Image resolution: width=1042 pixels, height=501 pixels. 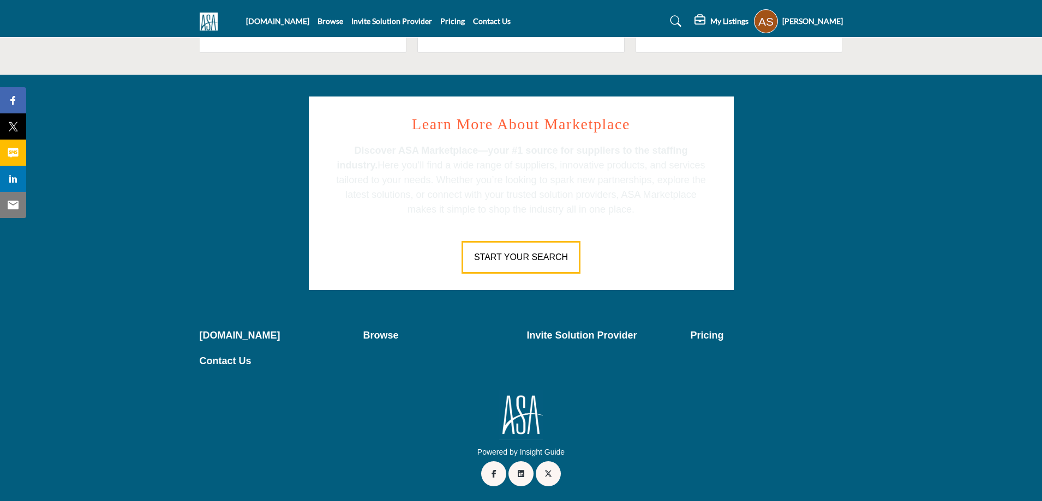 I want to click on a: LinkedIn Link, so click(x=521, y=474).